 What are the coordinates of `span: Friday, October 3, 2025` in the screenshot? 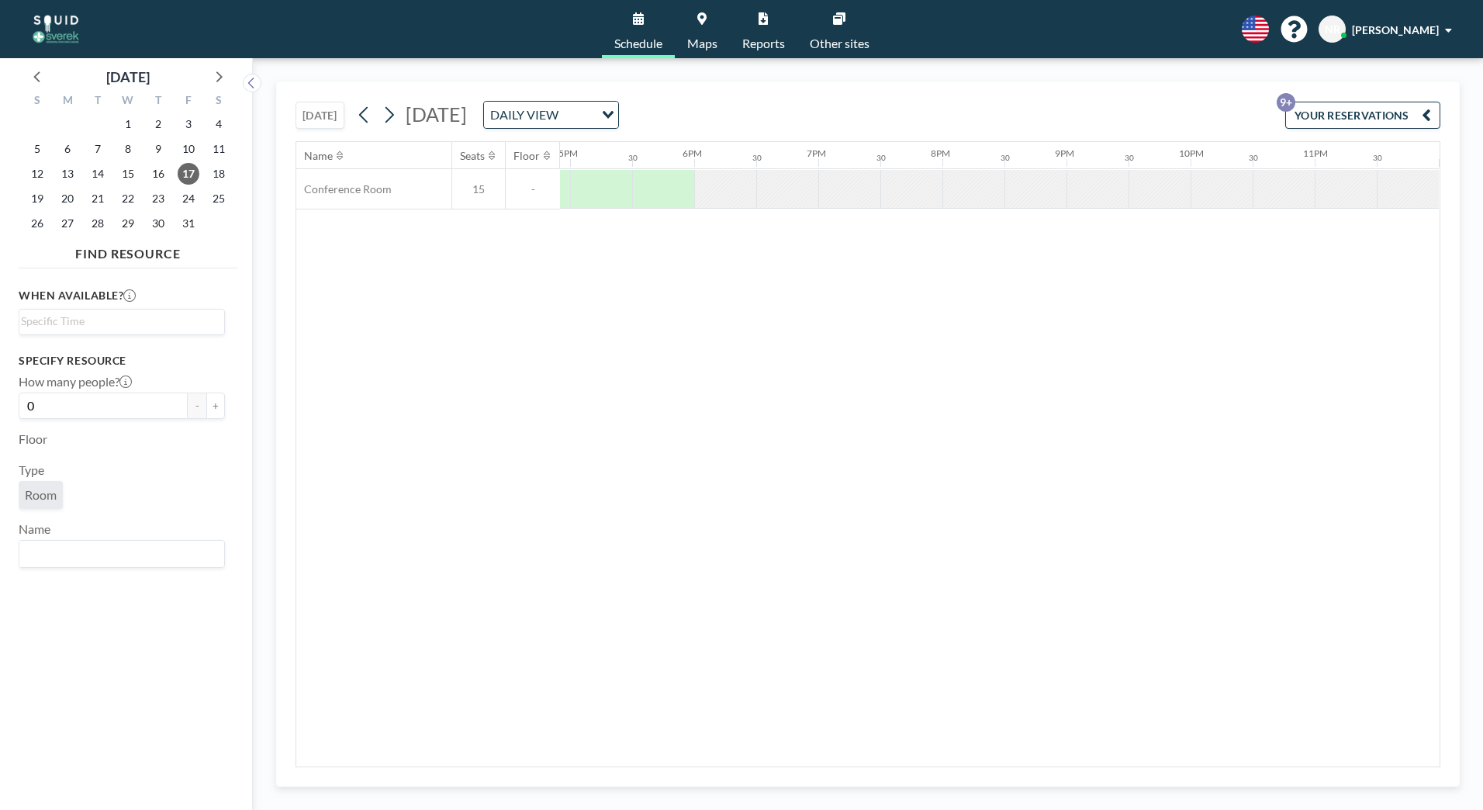 It's located at (188, 124).